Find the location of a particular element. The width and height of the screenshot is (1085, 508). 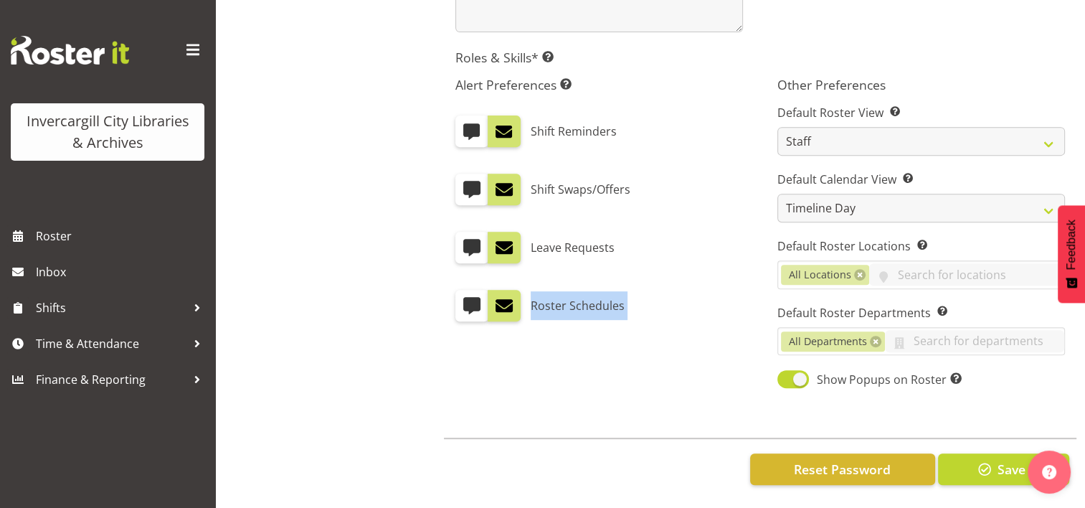

button: Reset Password is located at coordinates (843, 469).